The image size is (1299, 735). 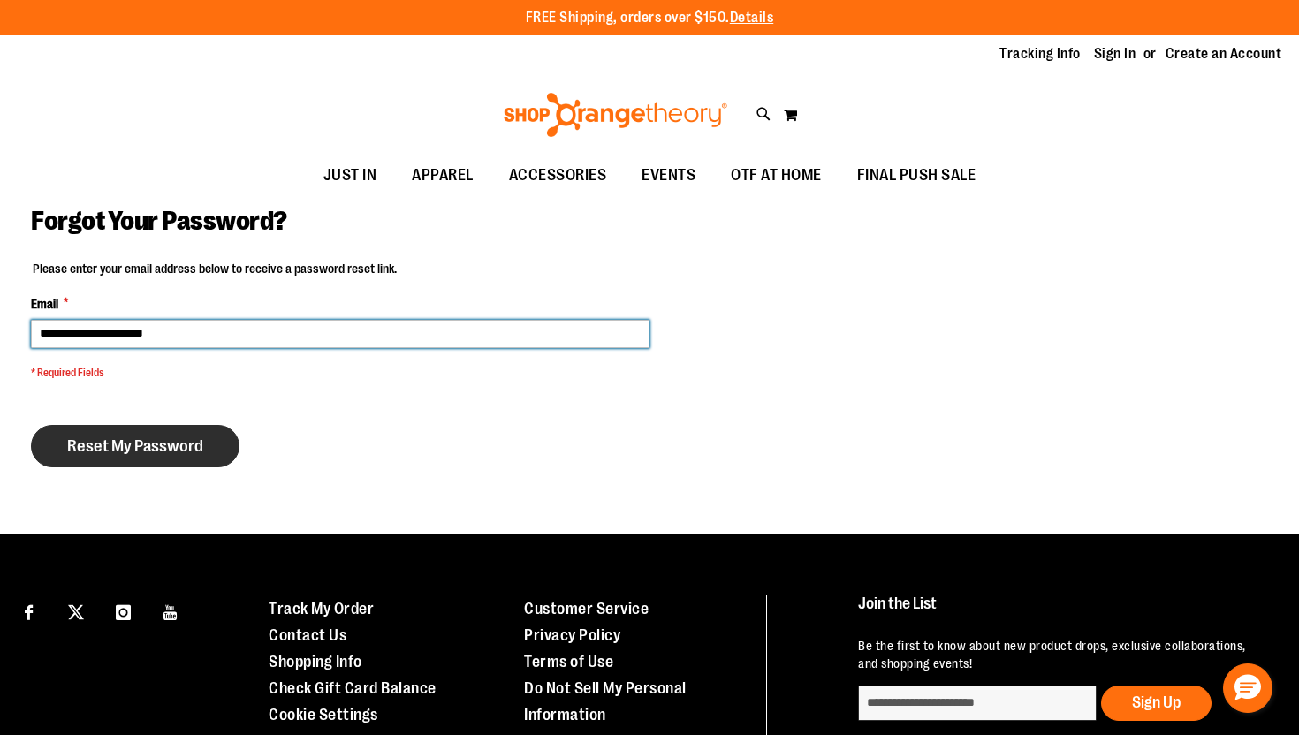 What do you see at coordinates (353, 689) in the screenshot?
I see `a: Check Gift Card Balance` at bounding box center [353, 689].